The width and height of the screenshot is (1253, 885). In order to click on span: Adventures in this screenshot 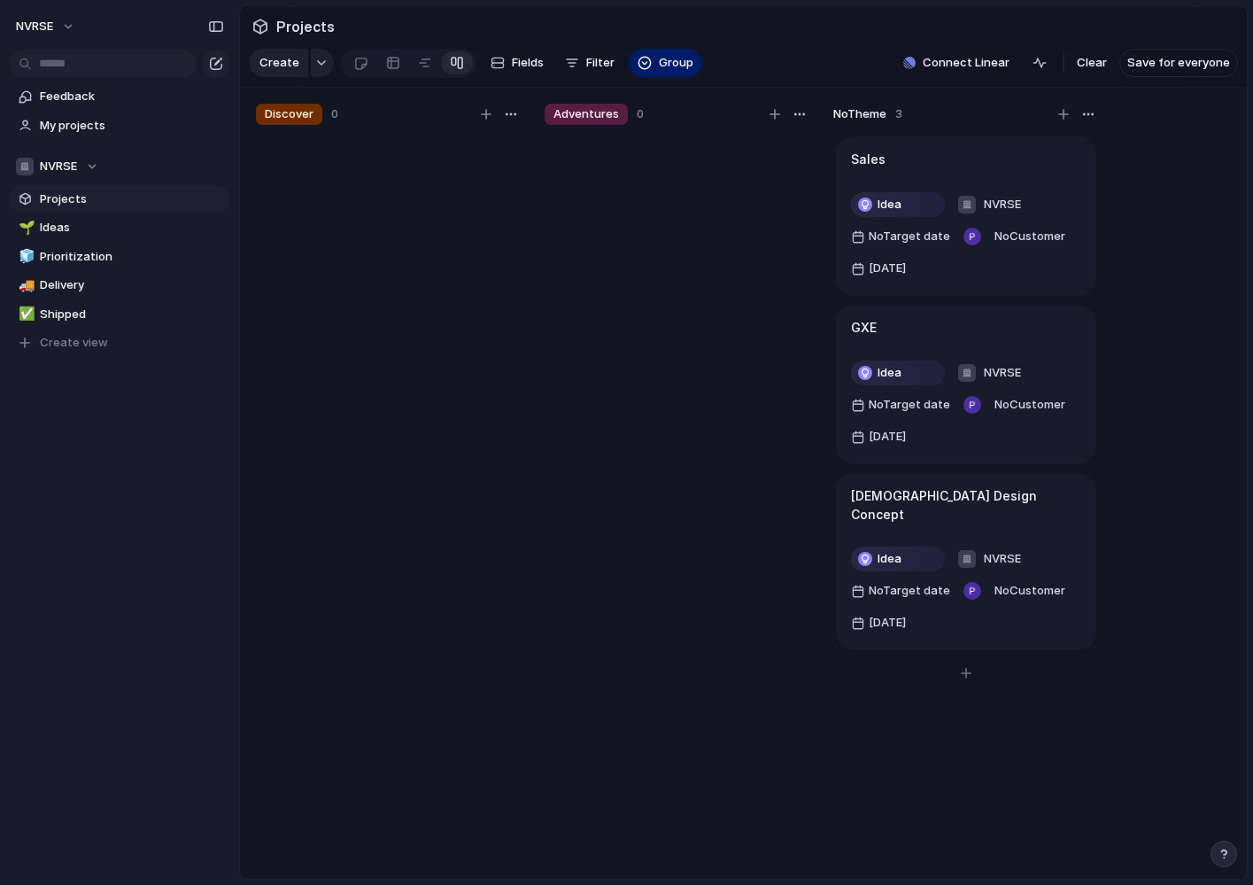, I will do `click(586, 114)`.